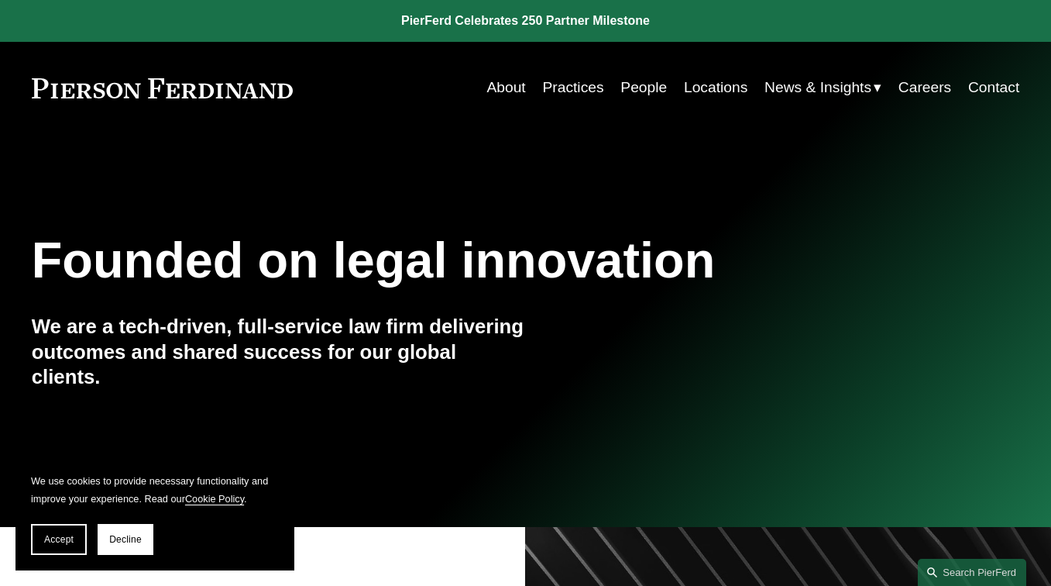  What do you see at coordinates (125, 539) in the screenshot?
I see `span: Decline` at bounding box center [125, 539].